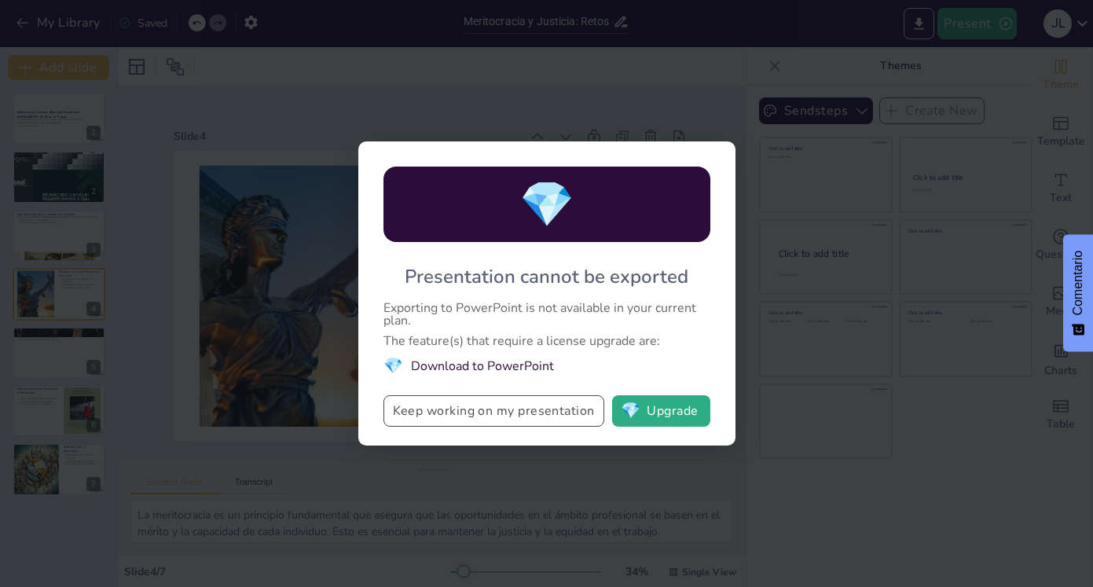  What do you see at coordinates (547, 341) in the screenshot?
I see `div: The feature(s) that require a license upgrade are:` at bounding box center [547, 341].